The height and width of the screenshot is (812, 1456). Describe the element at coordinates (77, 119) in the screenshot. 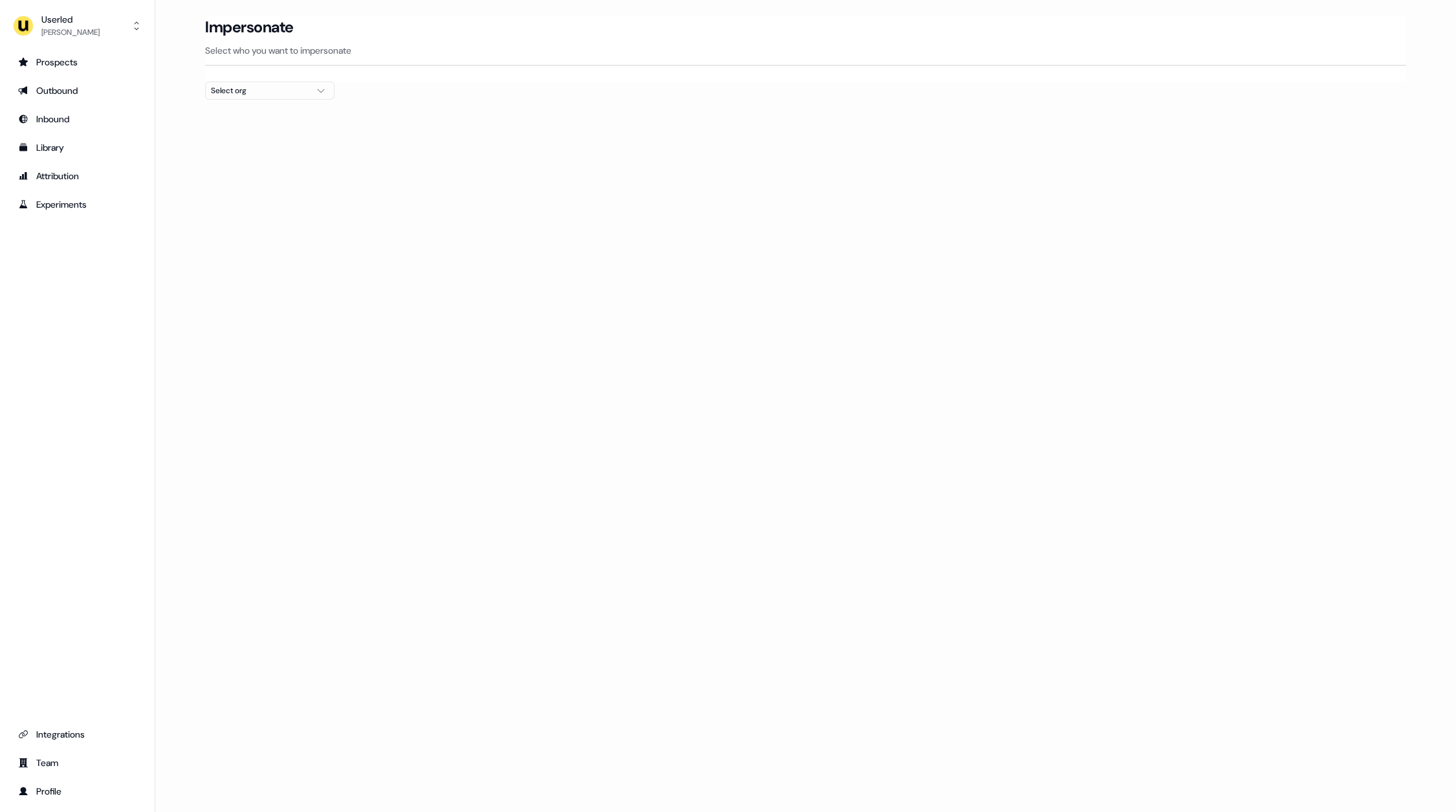

I see `a: Go to Inbound` at that location.